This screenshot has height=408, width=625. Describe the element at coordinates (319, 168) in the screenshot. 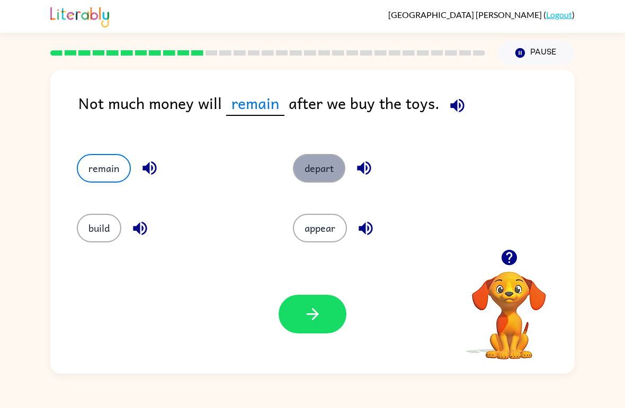

I see `button: depart` at that location.